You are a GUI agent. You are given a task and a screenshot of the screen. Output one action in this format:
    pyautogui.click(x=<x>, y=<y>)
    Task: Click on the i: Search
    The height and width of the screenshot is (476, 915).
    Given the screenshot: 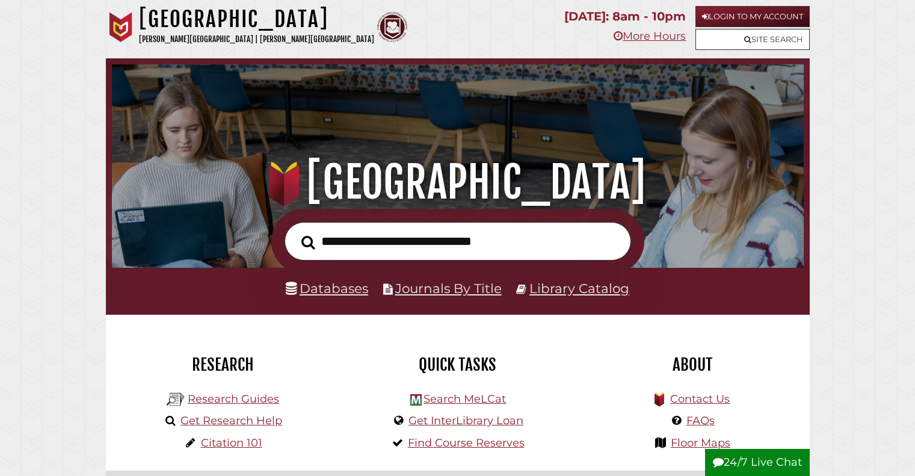 What is the action you would take?
    pyautogui.click(x=308, y=242)
    